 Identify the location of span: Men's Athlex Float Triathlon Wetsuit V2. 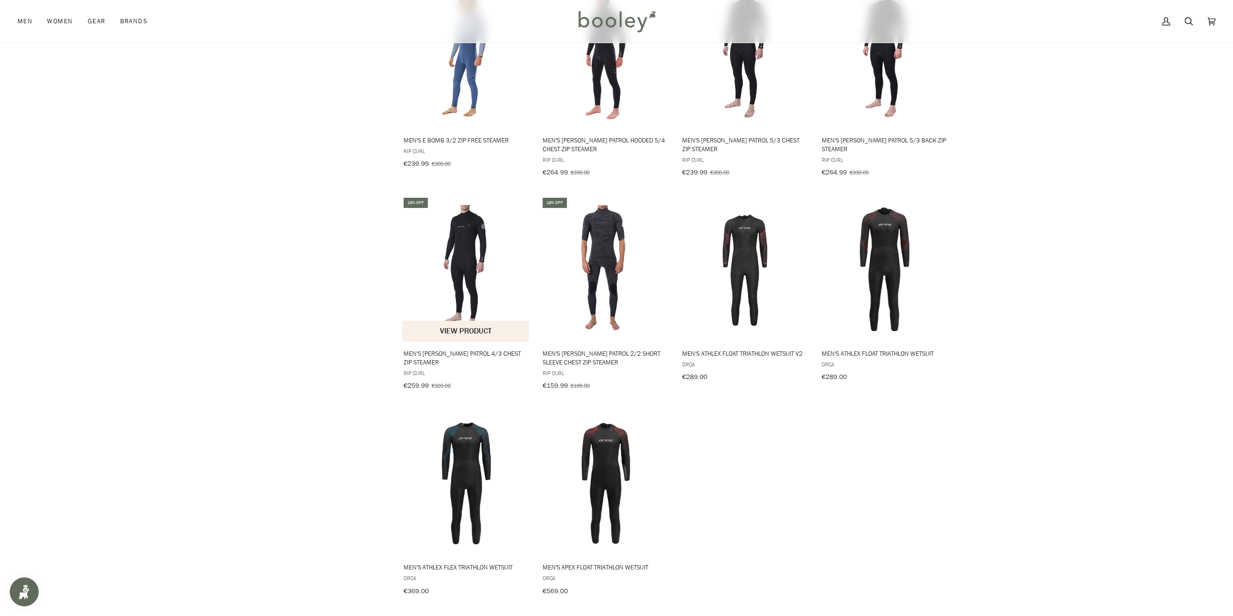
(745, 353).